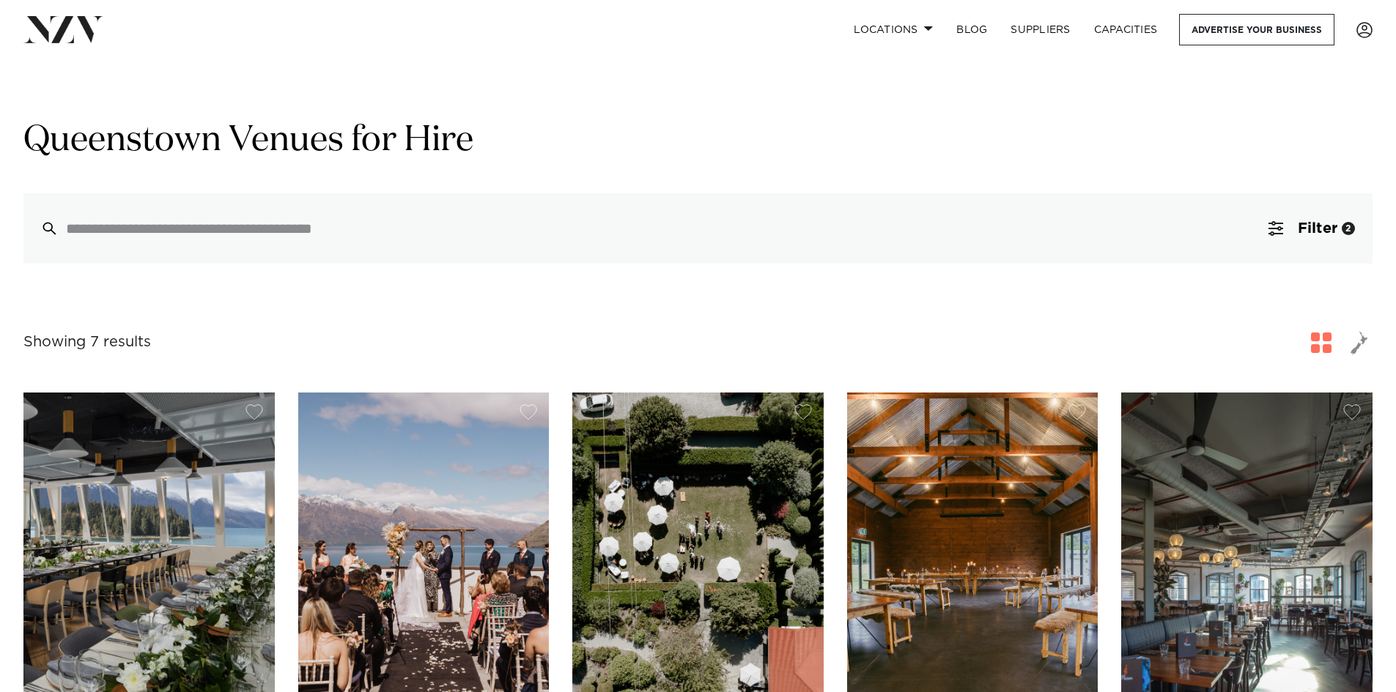 The image size is (1396, 692). I want to click on a: Capacities, so click(1125, 29).